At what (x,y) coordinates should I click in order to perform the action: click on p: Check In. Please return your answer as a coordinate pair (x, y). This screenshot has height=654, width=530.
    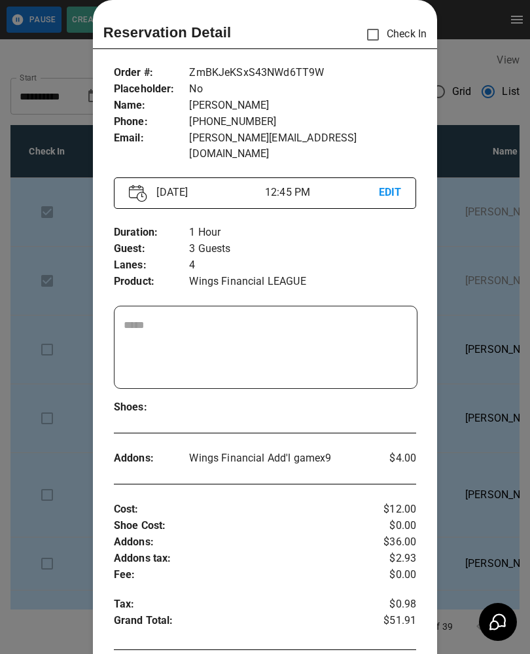
    Looking at the image, I should click on (393, 35).